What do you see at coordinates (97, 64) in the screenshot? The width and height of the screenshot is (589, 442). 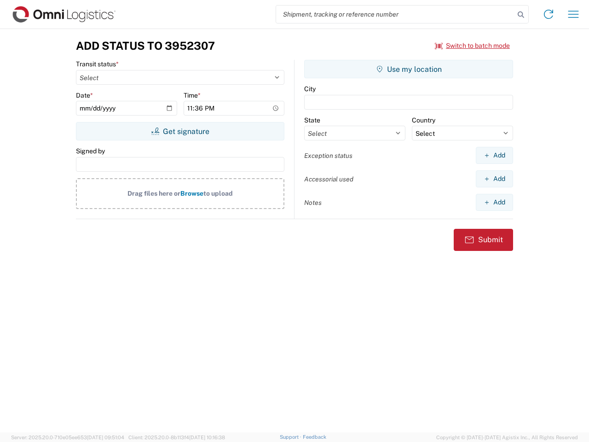 I see `label: Transit status` at bounding box center [97, 64].